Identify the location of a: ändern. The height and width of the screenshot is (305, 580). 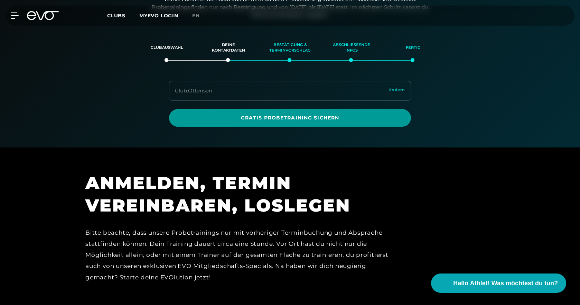
(397, 91).